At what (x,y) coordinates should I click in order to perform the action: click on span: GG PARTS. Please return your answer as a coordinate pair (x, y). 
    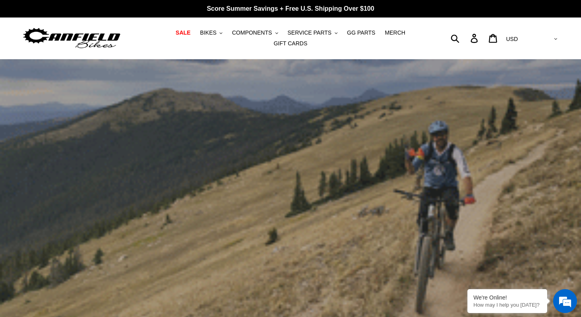
    Looking at the image, I should click on (361, 33).